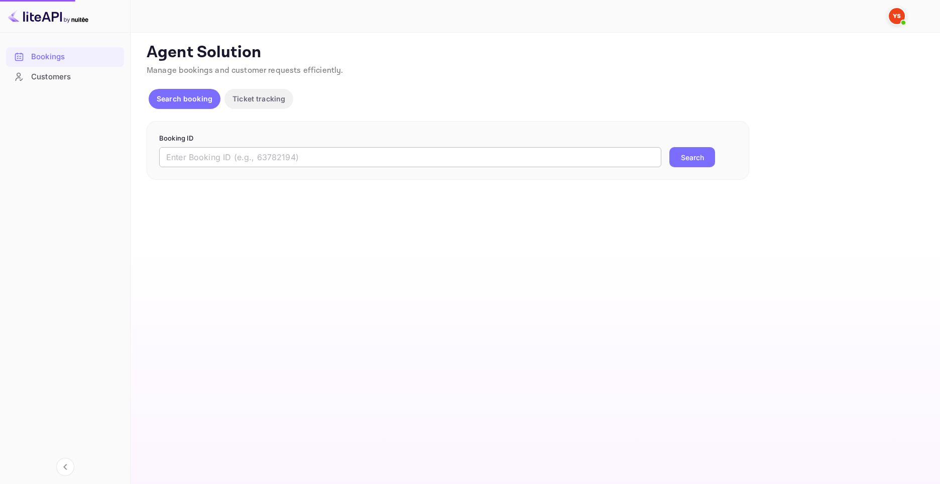 This screenshot has height=484, width=940. I want to click on button: Collapse navigation, so click(65, 467).